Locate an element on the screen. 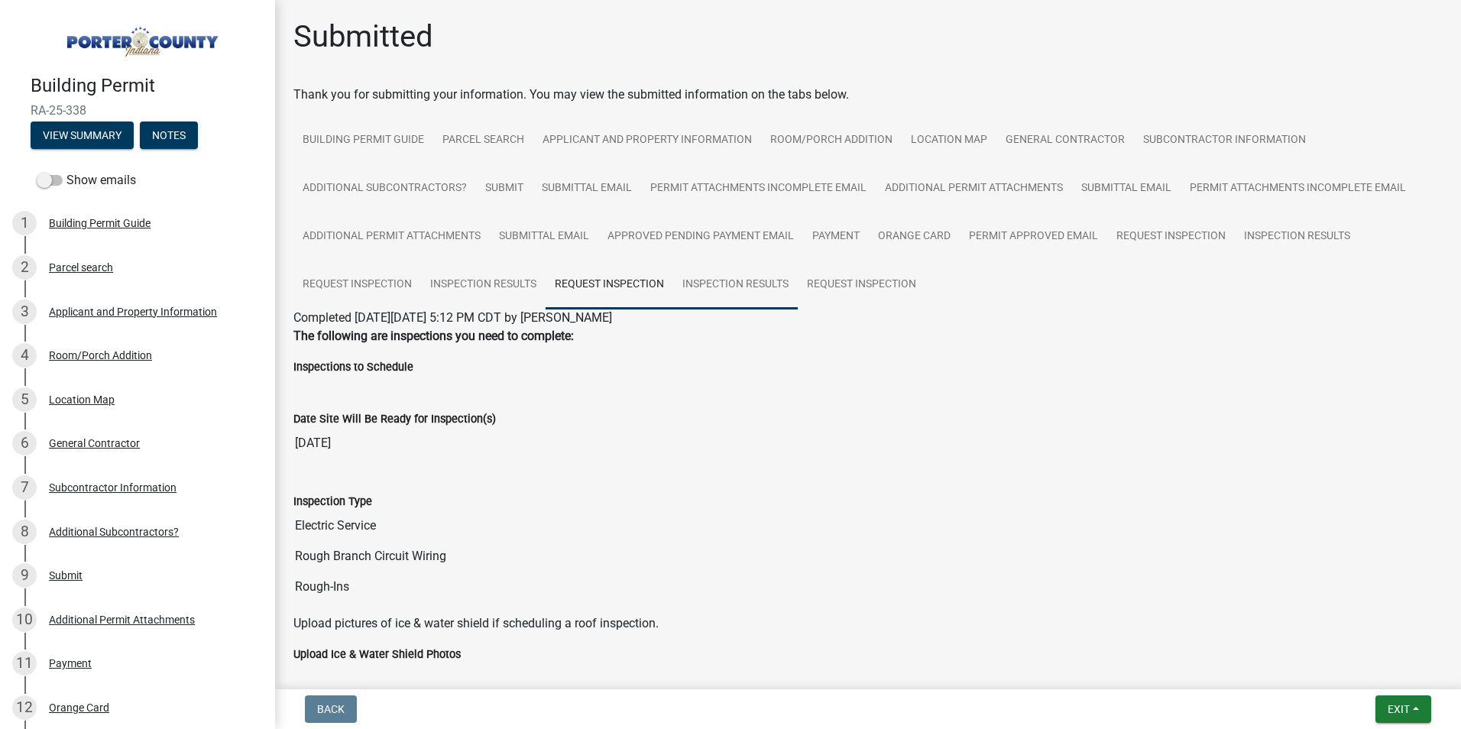  div: 3 is located at coordinates (24, 312).